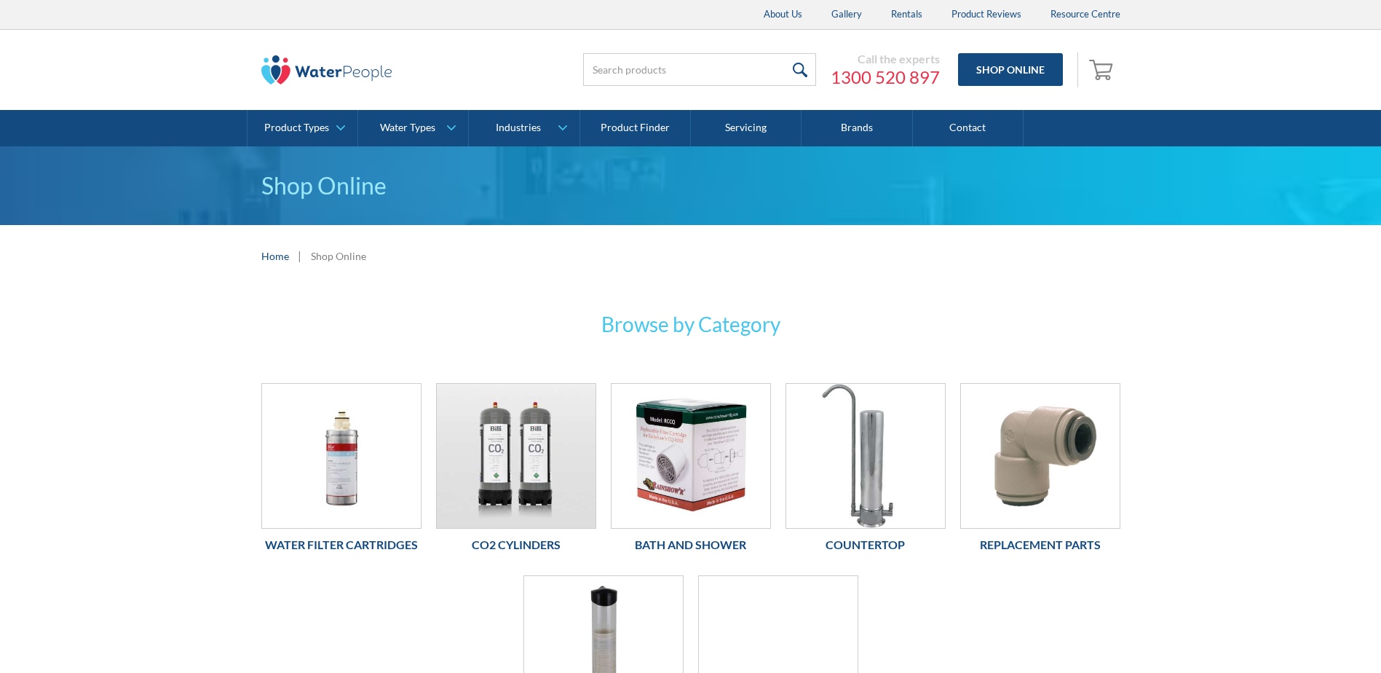 This screenshot has height=673, width=1381. What do you see at coordinates (302, 128) in the screenshot?
I see `a: Product Types` at bounding box center [302, 128].